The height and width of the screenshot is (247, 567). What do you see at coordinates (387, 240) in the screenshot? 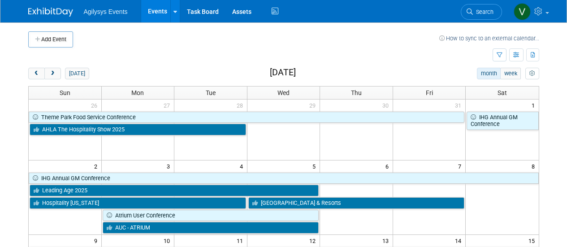
I see `span: 13` at bounding box center [387, 240].